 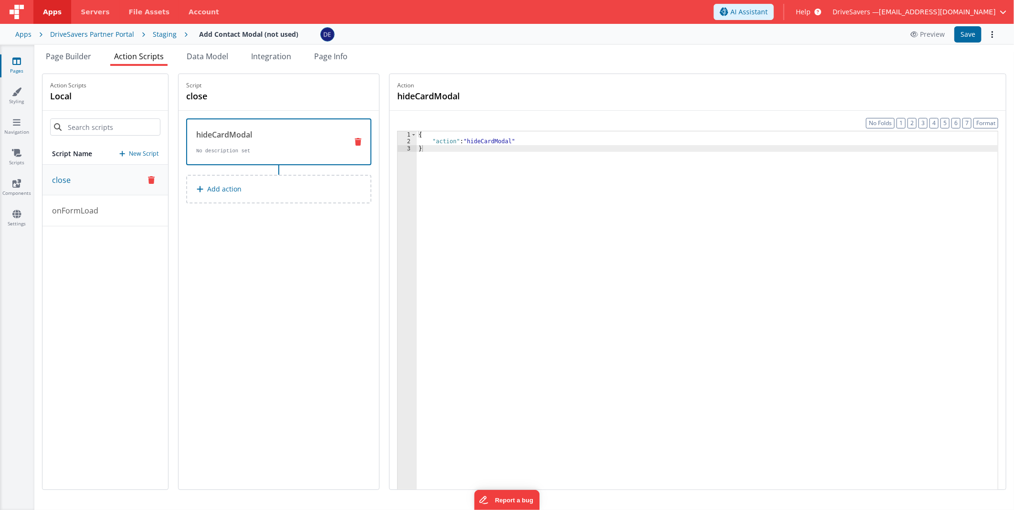 What do you see at coordinates (165, 34) in the screenshot?
I see `div: Staging` at bounding box center [165, 34].